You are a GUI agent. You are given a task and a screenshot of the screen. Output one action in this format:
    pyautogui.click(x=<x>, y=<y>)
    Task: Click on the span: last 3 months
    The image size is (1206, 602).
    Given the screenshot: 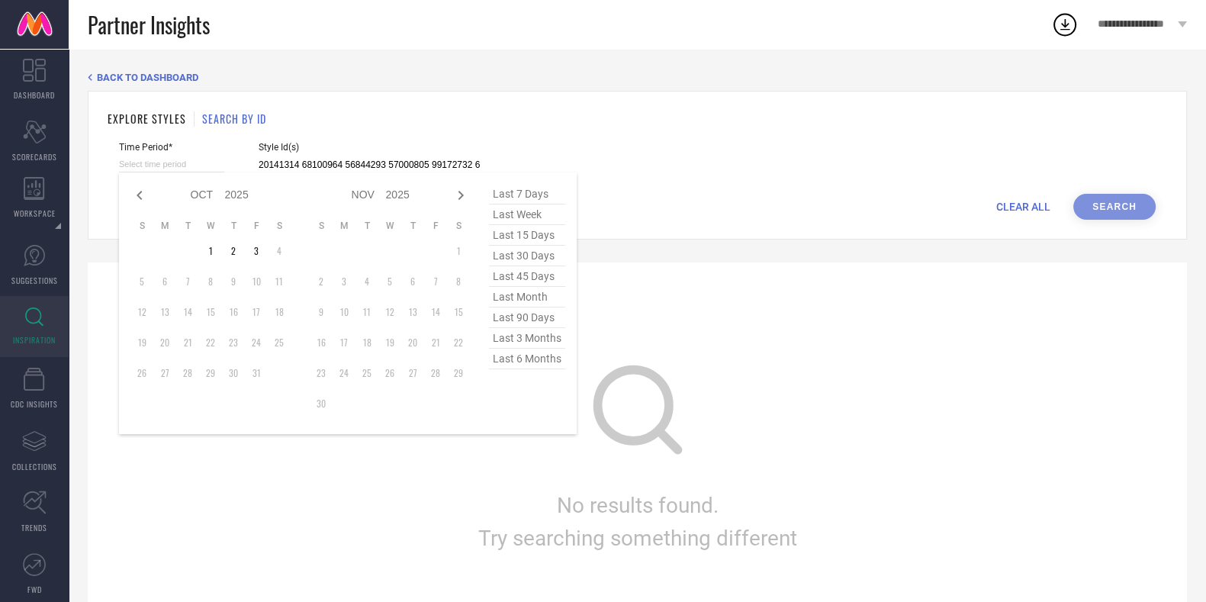 What is the action you would take?
    pyautogui.click(x=527, y=338)
    